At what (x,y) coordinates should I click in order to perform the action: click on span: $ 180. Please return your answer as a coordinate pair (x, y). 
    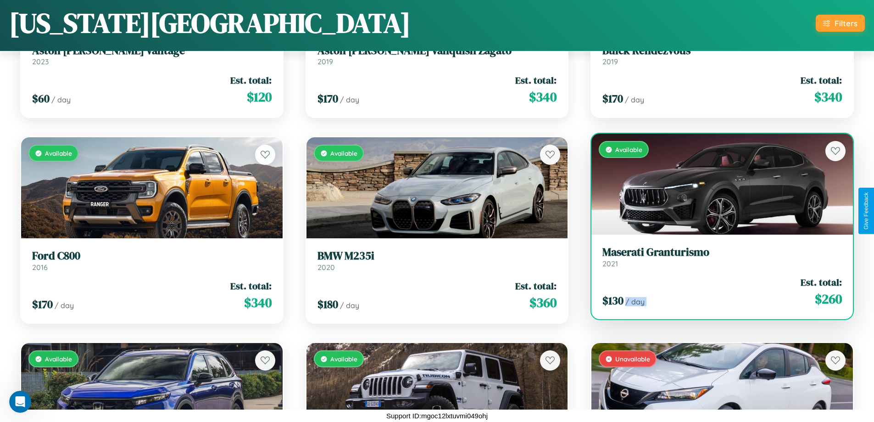
    Looking at the image, I should click on (328, 304).